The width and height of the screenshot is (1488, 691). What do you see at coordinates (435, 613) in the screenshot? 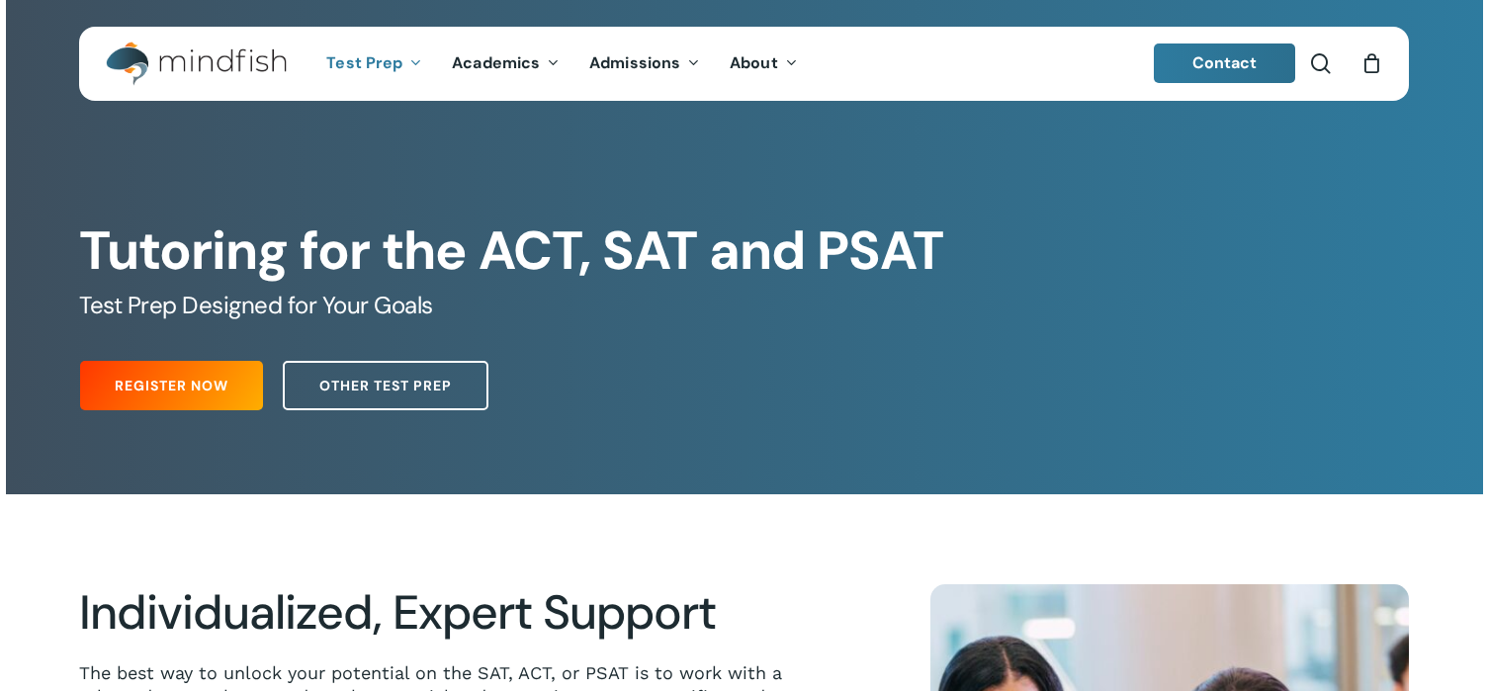
I see `h2: Individualized, Expert Support` at bounding box center [435, 613].